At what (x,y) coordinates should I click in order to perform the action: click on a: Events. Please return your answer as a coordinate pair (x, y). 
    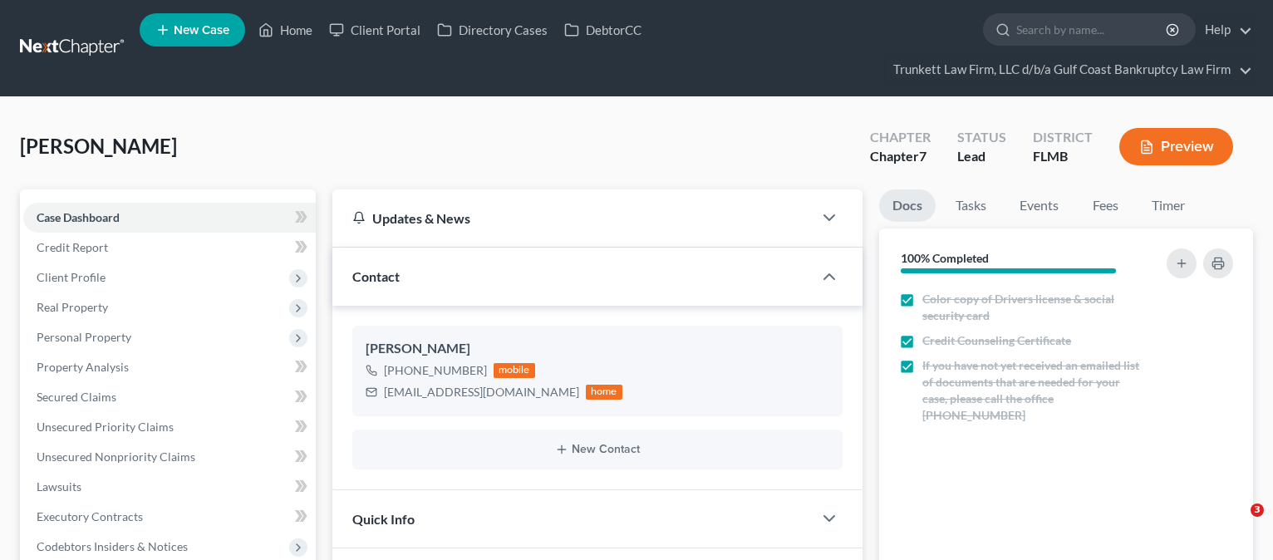
    Looking at the image, I should click on (1039, 205).